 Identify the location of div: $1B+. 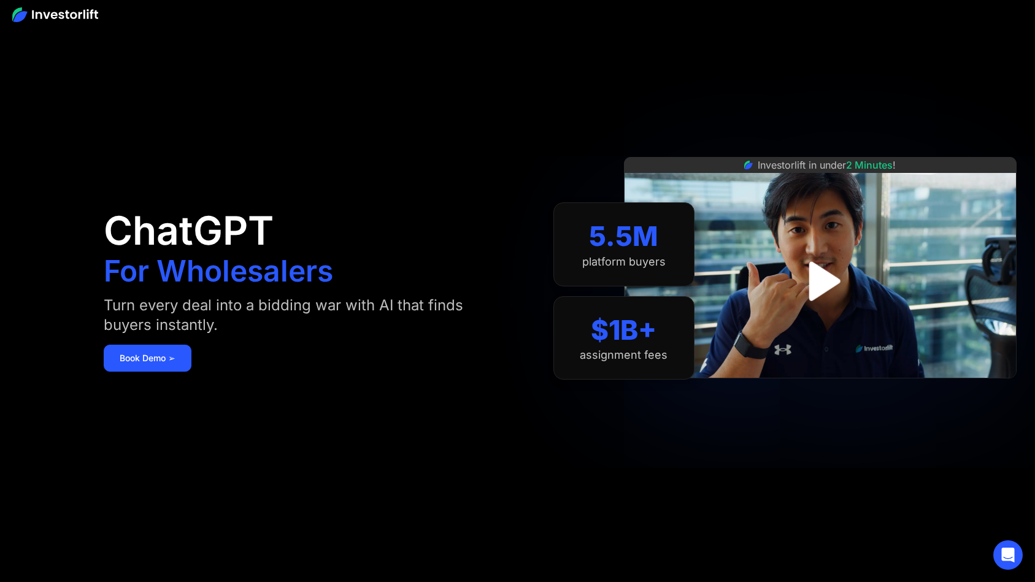
(624, 330).